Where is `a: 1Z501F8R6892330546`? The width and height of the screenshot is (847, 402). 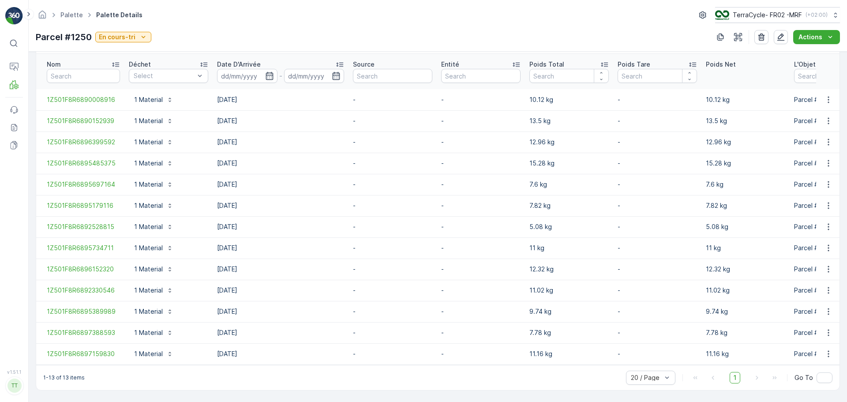
a: 1Z501F8R6892330546 is located at coordinates (83, 290).